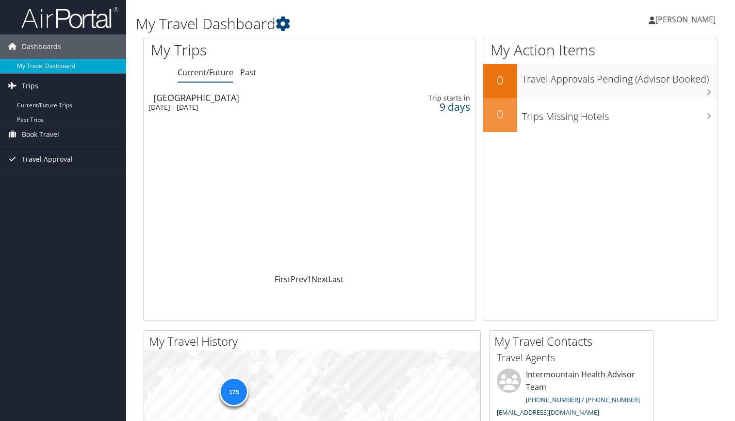 This screenshot has width=735, height=421. Describe the element at coordinates (620, 114) in the screenshot. I see `h3: Trips Missing Hotels` at that location.